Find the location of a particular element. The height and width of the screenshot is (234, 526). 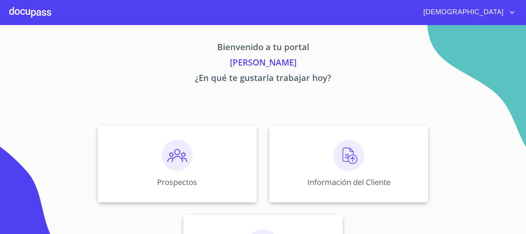

p: Prospectos is located at coordinates (177, 182).